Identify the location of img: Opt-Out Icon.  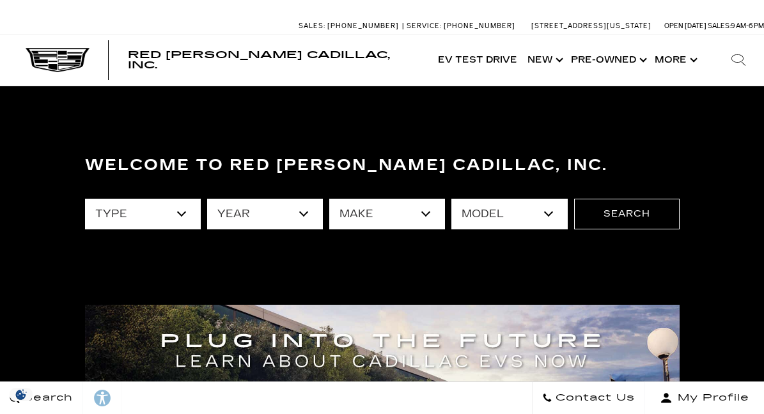
(21, 394).